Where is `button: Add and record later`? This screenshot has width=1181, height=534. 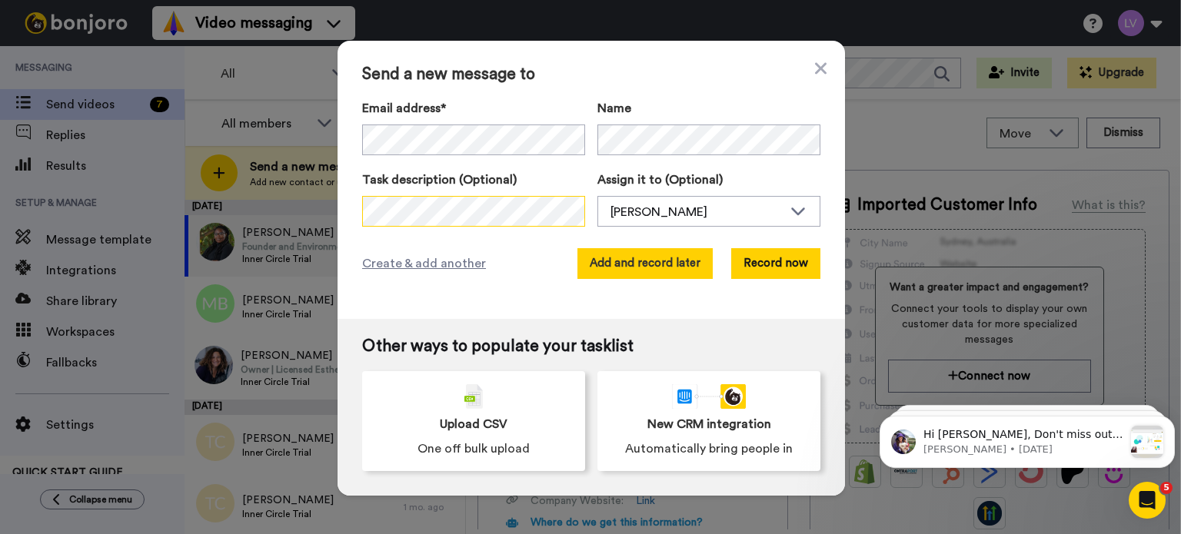
button: Add and record later is located at coordinates (645, 264).